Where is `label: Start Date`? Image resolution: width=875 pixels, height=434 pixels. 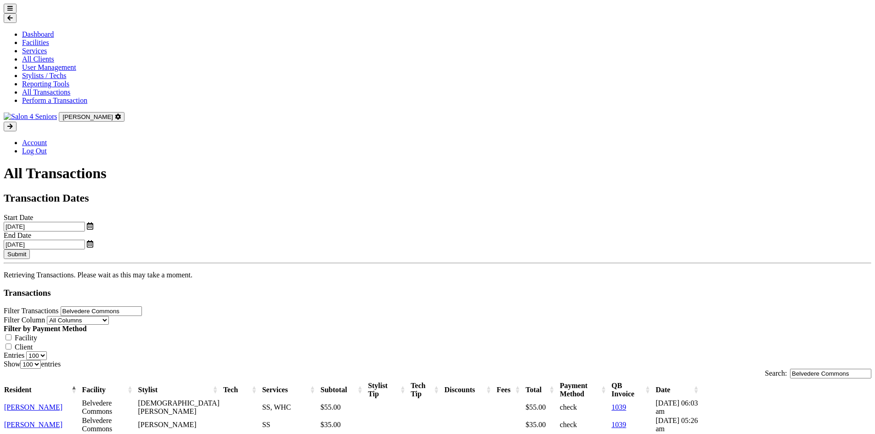
label: Start Date is located at coordinates (18, 217).